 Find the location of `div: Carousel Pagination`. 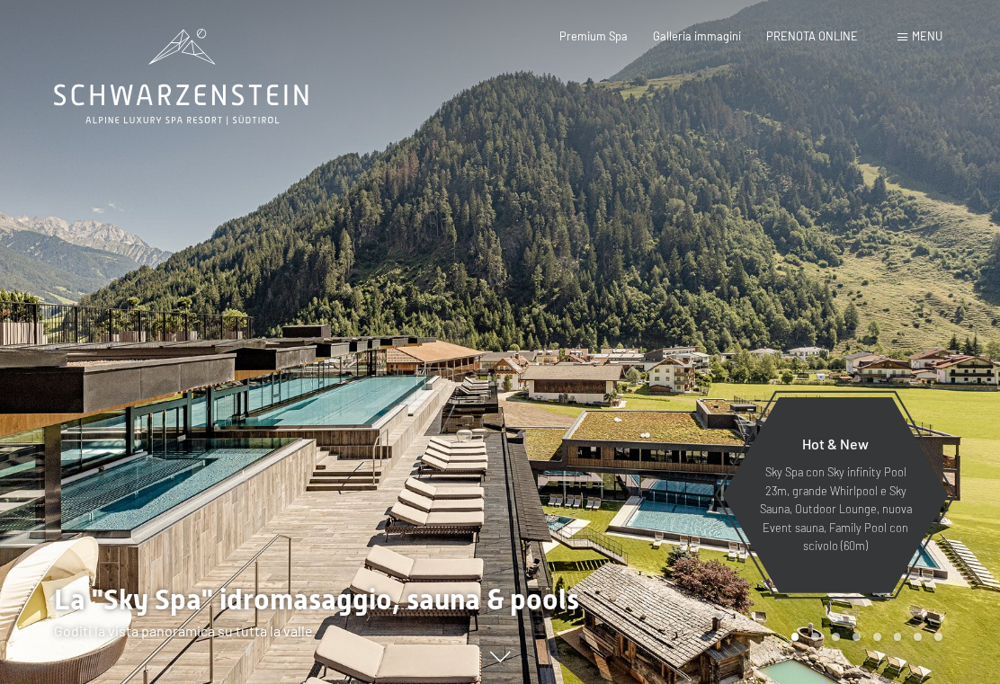

div: Carousel Pagination is located at coordinates (863, 636).